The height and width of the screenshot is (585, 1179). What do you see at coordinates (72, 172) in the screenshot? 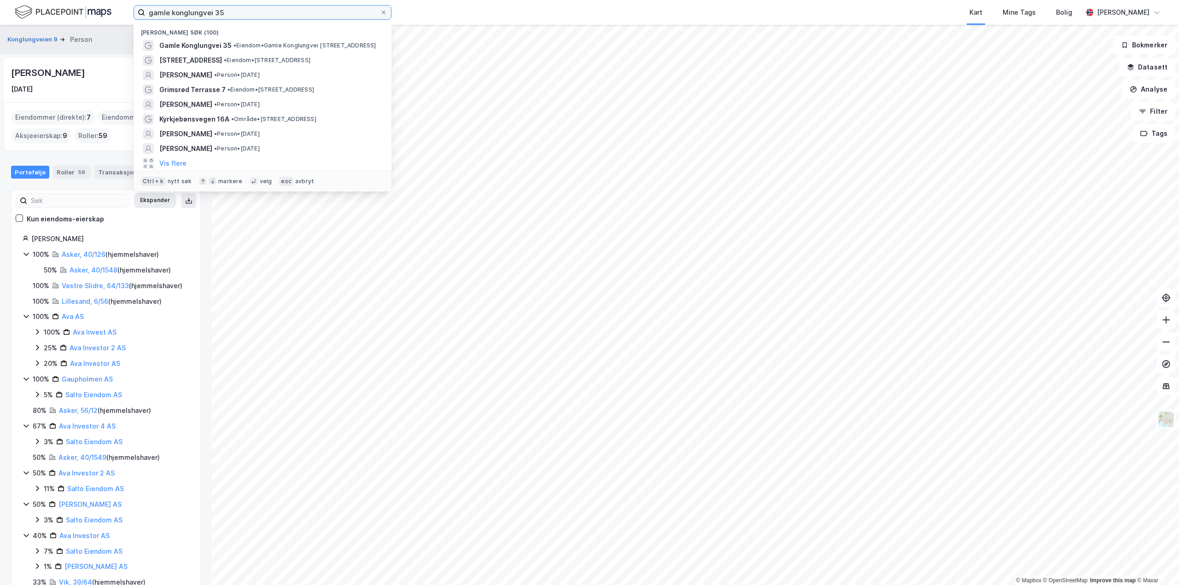
I see `div: Roller` at bounding box center [72, 172].